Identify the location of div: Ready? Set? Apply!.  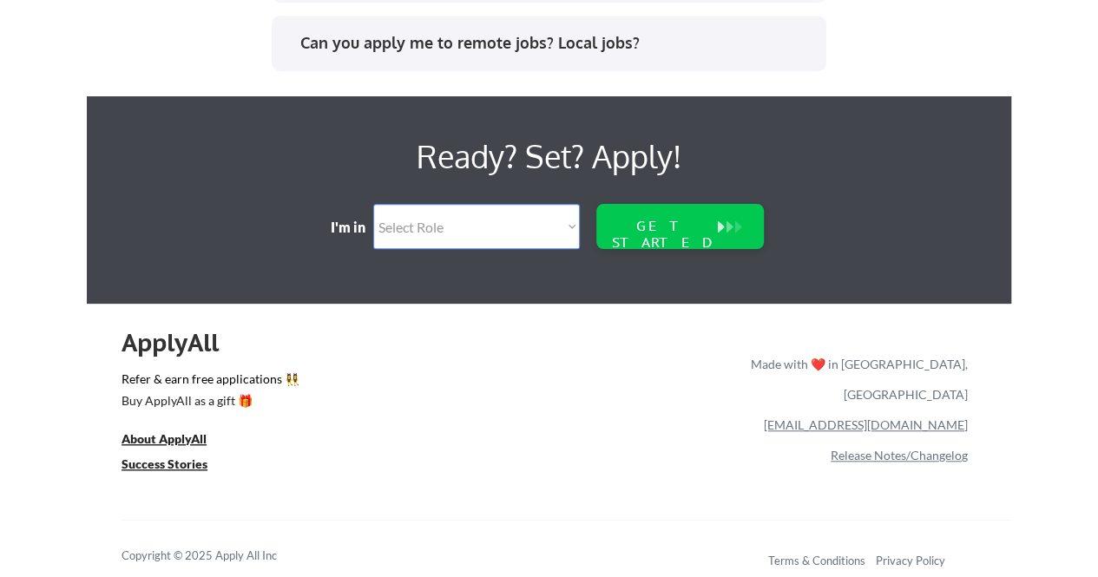
(549, 156).